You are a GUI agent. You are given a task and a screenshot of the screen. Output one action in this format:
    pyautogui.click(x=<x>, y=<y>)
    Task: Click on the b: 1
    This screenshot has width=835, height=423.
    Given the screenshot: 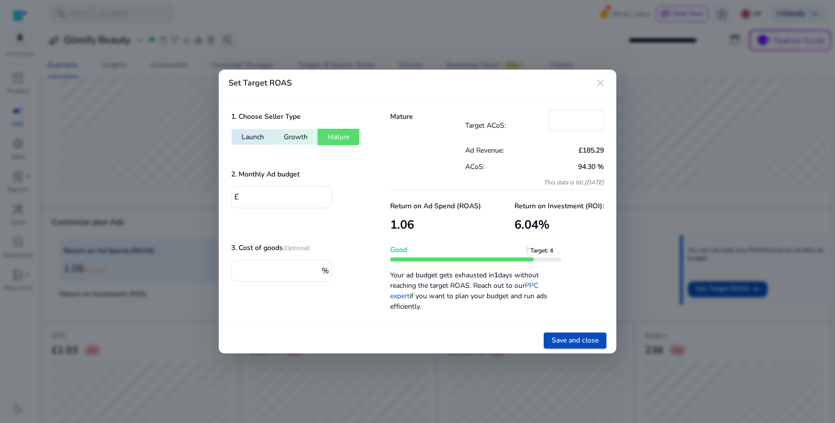 What is the action you would take?
    pyautogui.click(x=496, y=275)
    